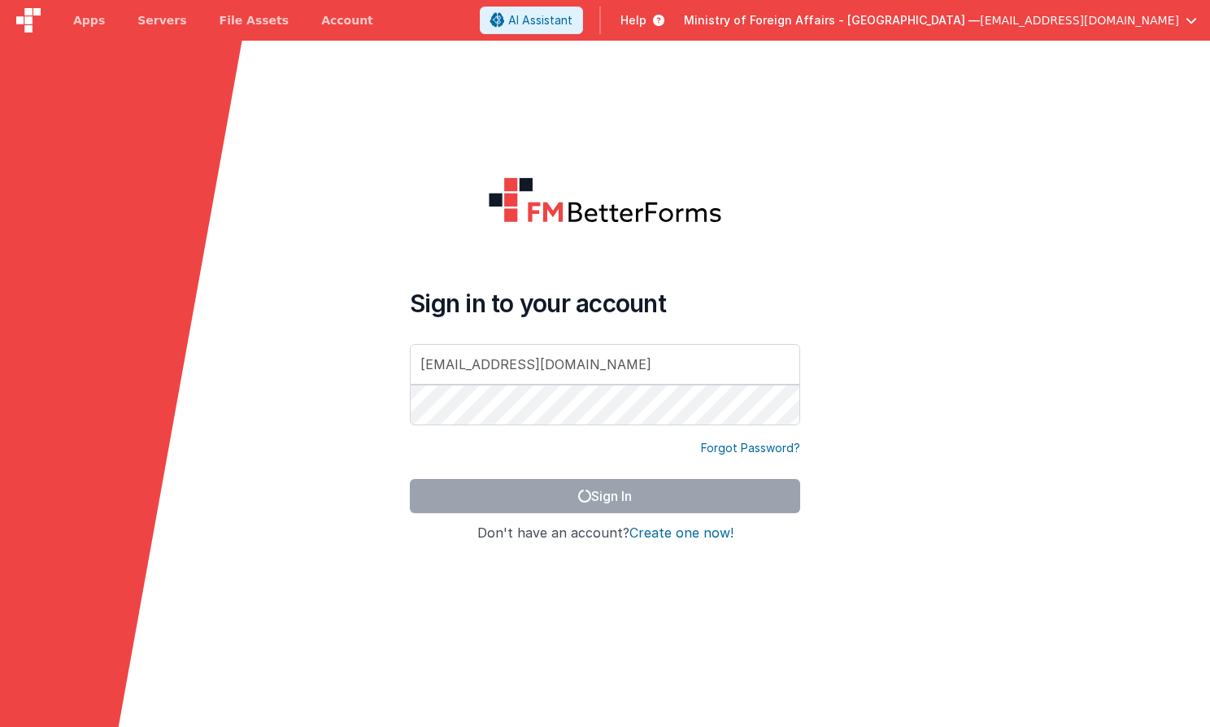  Describe the element at coordinates (605, 303) in the screenshot. I see `h4: Sign in to your account` at that location.